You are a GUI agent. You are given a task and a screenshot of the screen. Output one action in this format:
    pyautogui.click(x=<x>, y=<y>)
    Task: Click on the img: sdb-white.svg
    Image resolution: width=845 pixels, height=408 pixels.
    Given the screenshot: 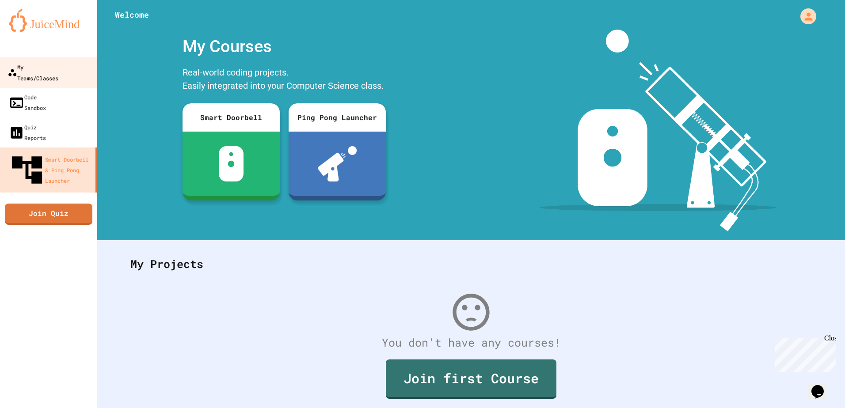 What is the action you would take?
    pyautogui.click(x=231, y=164)
    